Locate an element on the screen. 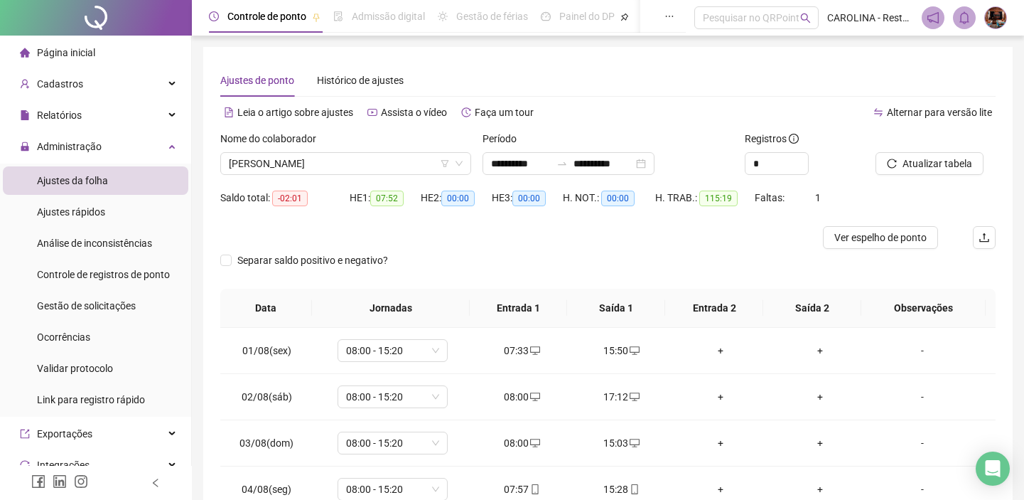 Image resolution: width=1024 pixels, height=500 pixels. div: 08:00 is located at coordinates (522, 443).